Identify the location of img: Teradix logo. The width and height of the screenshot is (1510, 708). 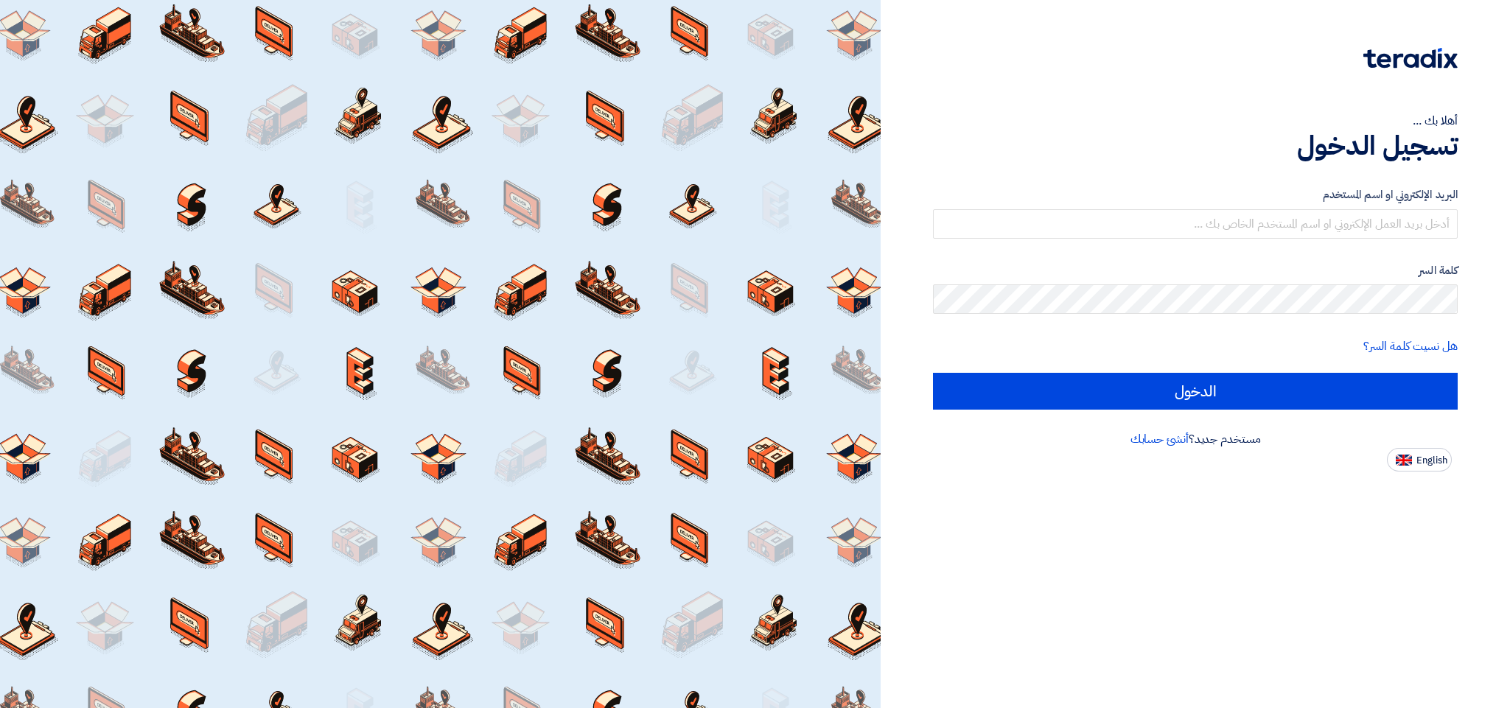
(1410, 58).